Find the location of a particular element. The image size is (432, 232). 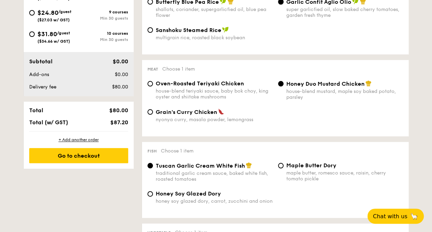

input: Tuscan Garlic Cream White Fishtraditional garlic cream sauce, baked white fish, roasted tomatoes is located at coordinates (150, 165).